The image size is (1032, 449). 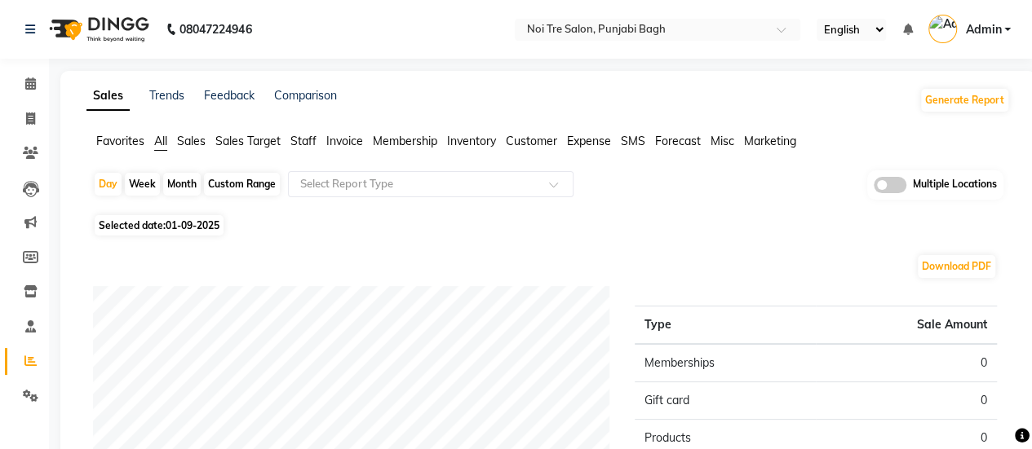 What do you see at coordinates (305, 95) in the screenshot?
I see `a: Comparison` at bounding box center [305, 95].